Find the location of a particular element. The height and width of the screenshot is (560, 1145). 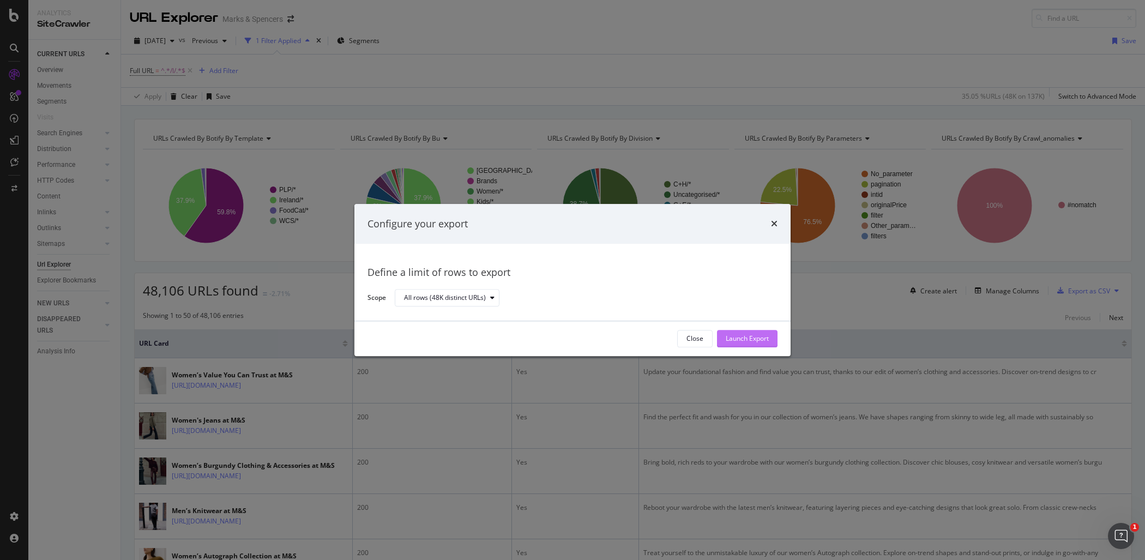

div: Close is located at coordinates (694, 339).